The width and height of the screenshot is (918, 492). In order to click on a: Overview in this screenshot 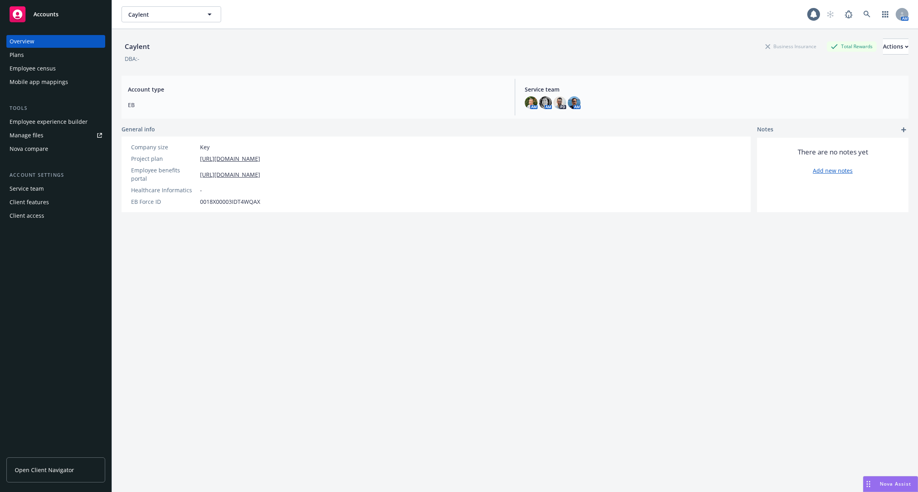, I will do `click(56, 41)`.